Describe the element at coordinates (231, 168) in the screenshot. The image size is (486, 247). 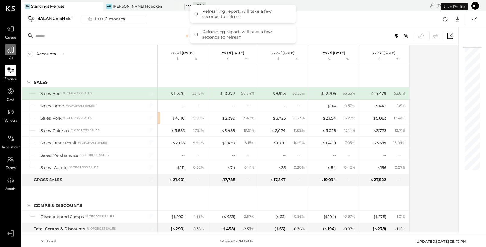
I see `div: 74` at that location.